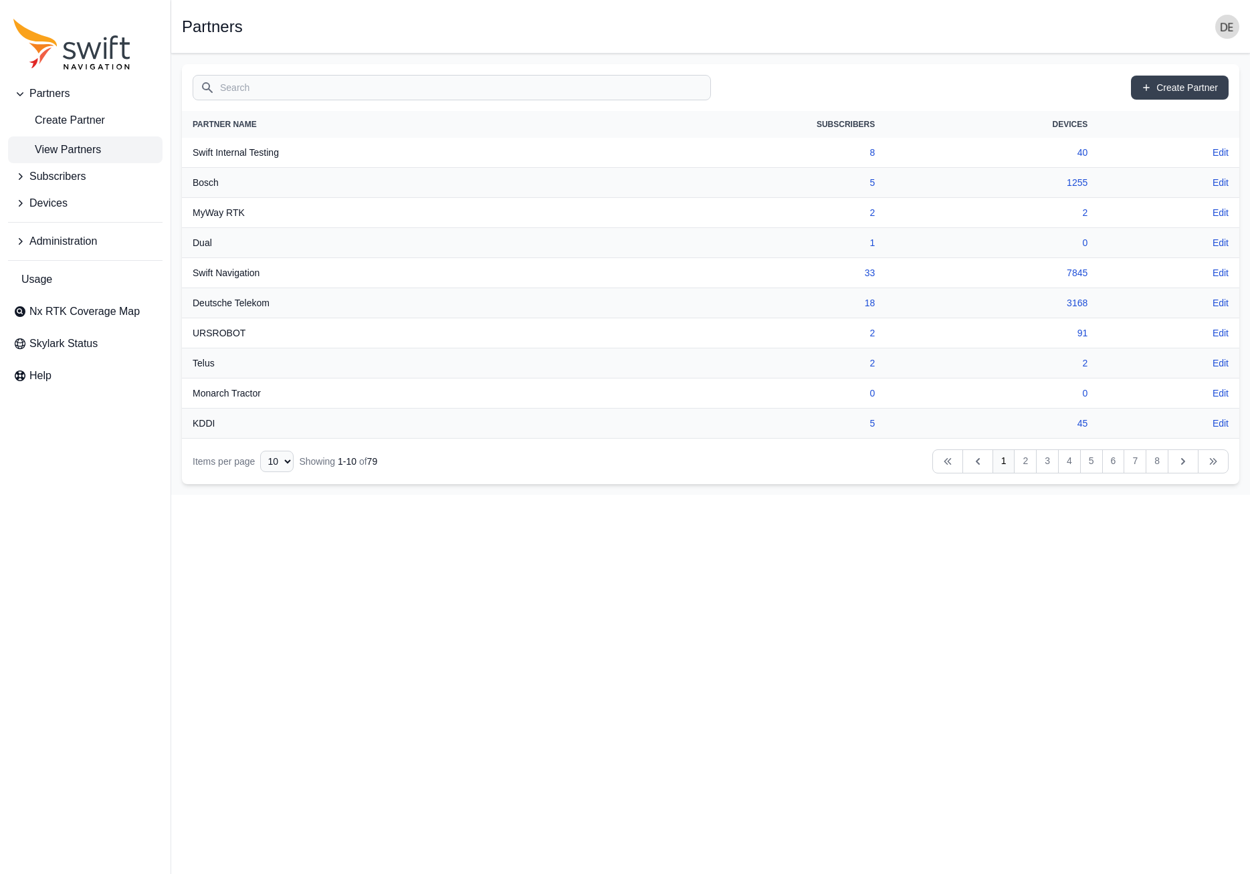  What do you see at coordinates (384, 333) in the screenshot?
I see `th: URSROBOT` at bounding box center [384, 333].